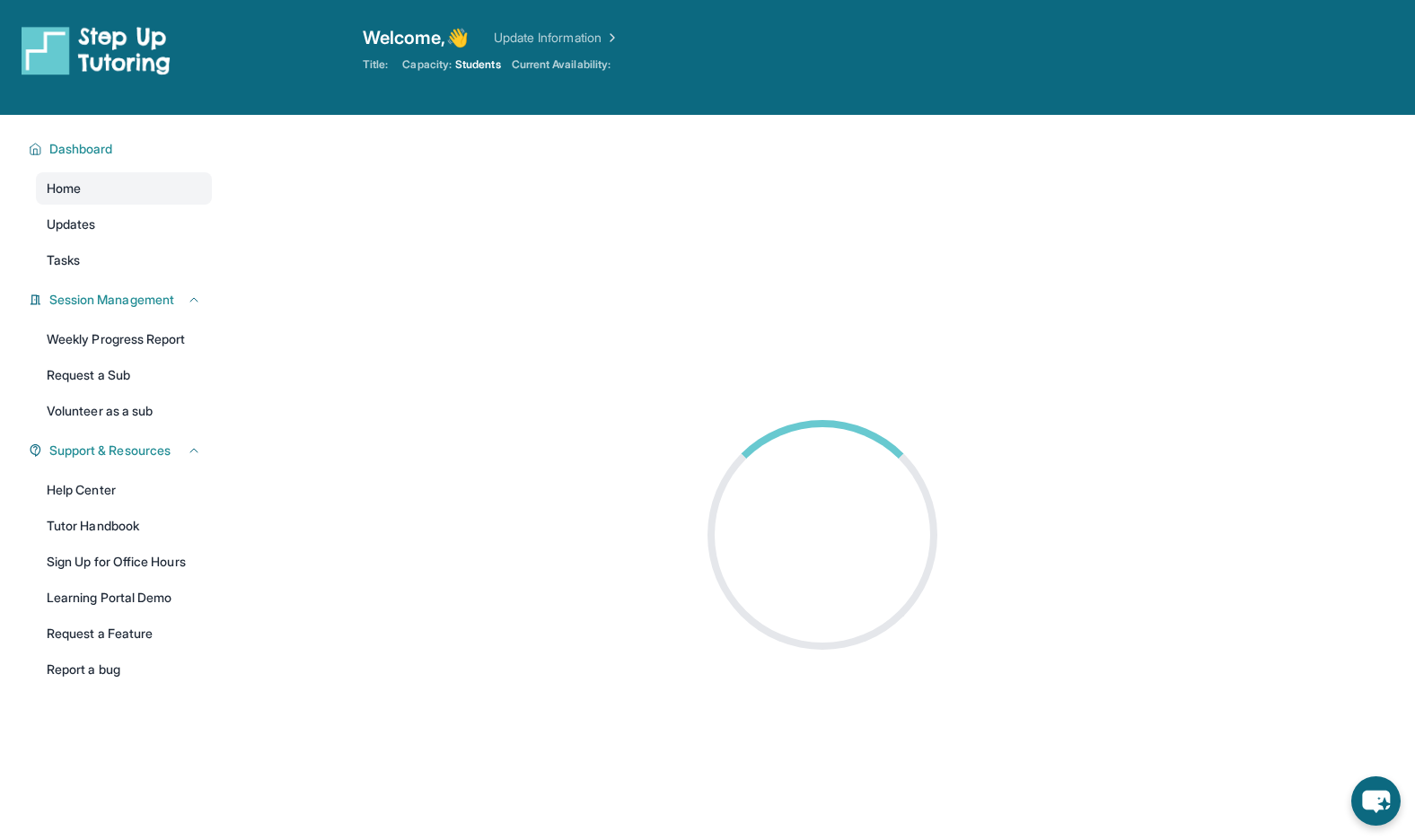 Image resolution: width=1415 pixels, height=840 pixels. What do you see at coordinates (124, 490) in the screenshot?
I see `a: Help Center` at bounding box center [124, 490].